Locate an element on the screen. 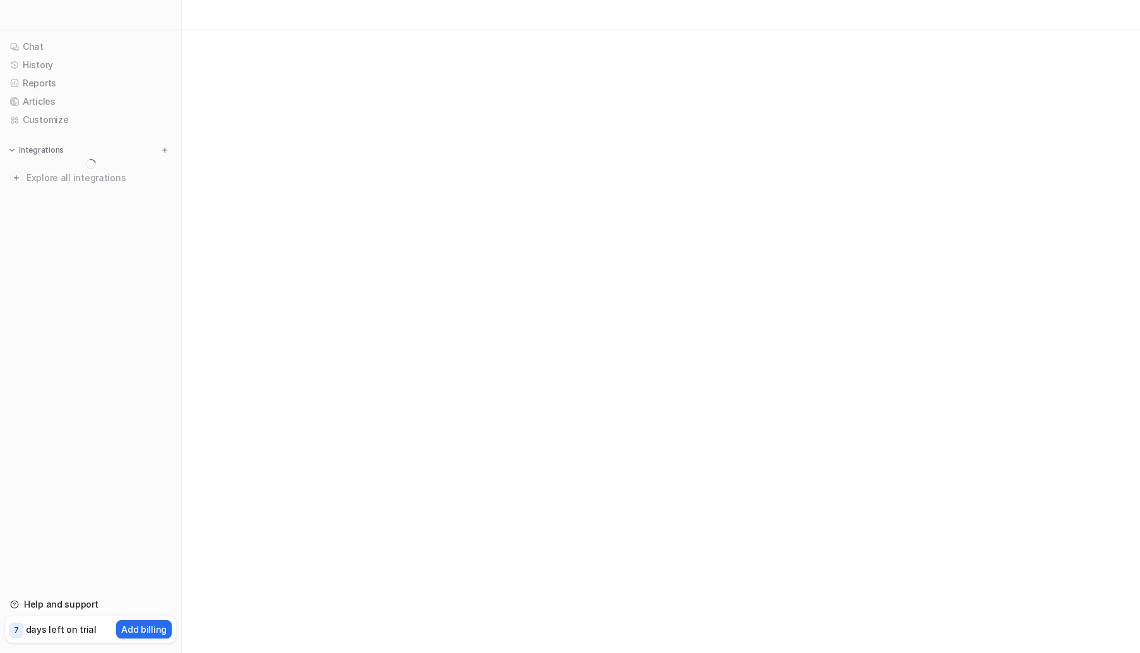 Image resolution: width=1140 pixels, height=653 pixels. img: menu_add.svg is located at coordinates (165, 150).